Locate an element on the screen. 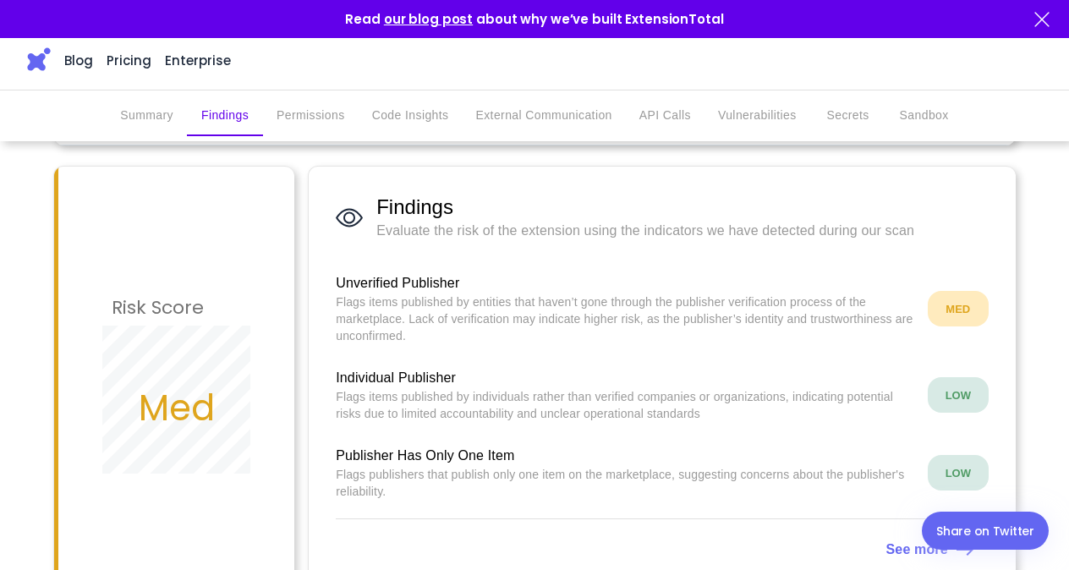 The width and height of the screenshot is (1069, 570). p: Flags items published by entities that haven’t gone through the publisher verification process of... is located at coordinates (625, 319).